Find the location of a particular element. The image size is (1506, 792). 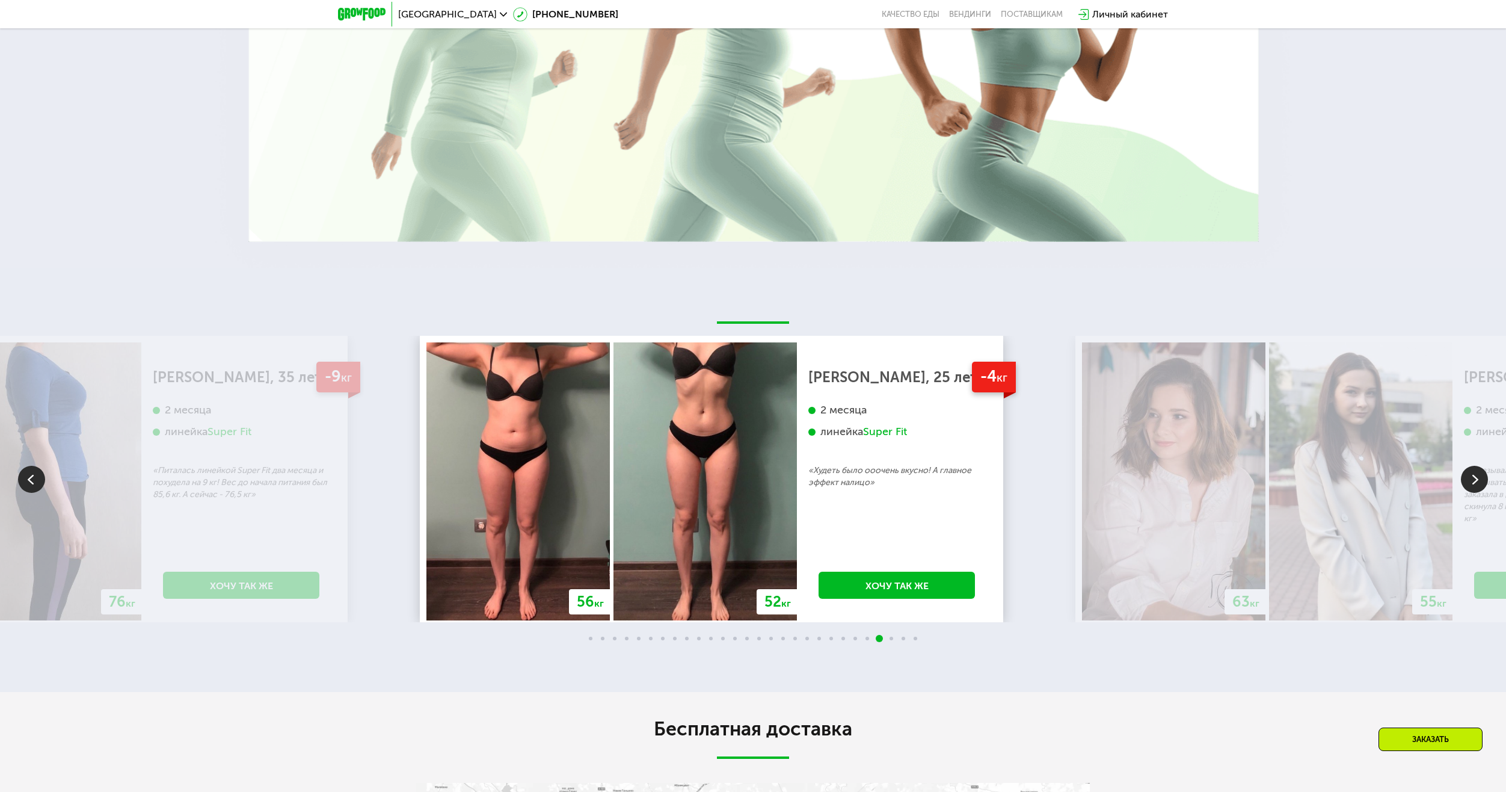

h2: Бесплатная доставка is located at coordinates (753, 728).